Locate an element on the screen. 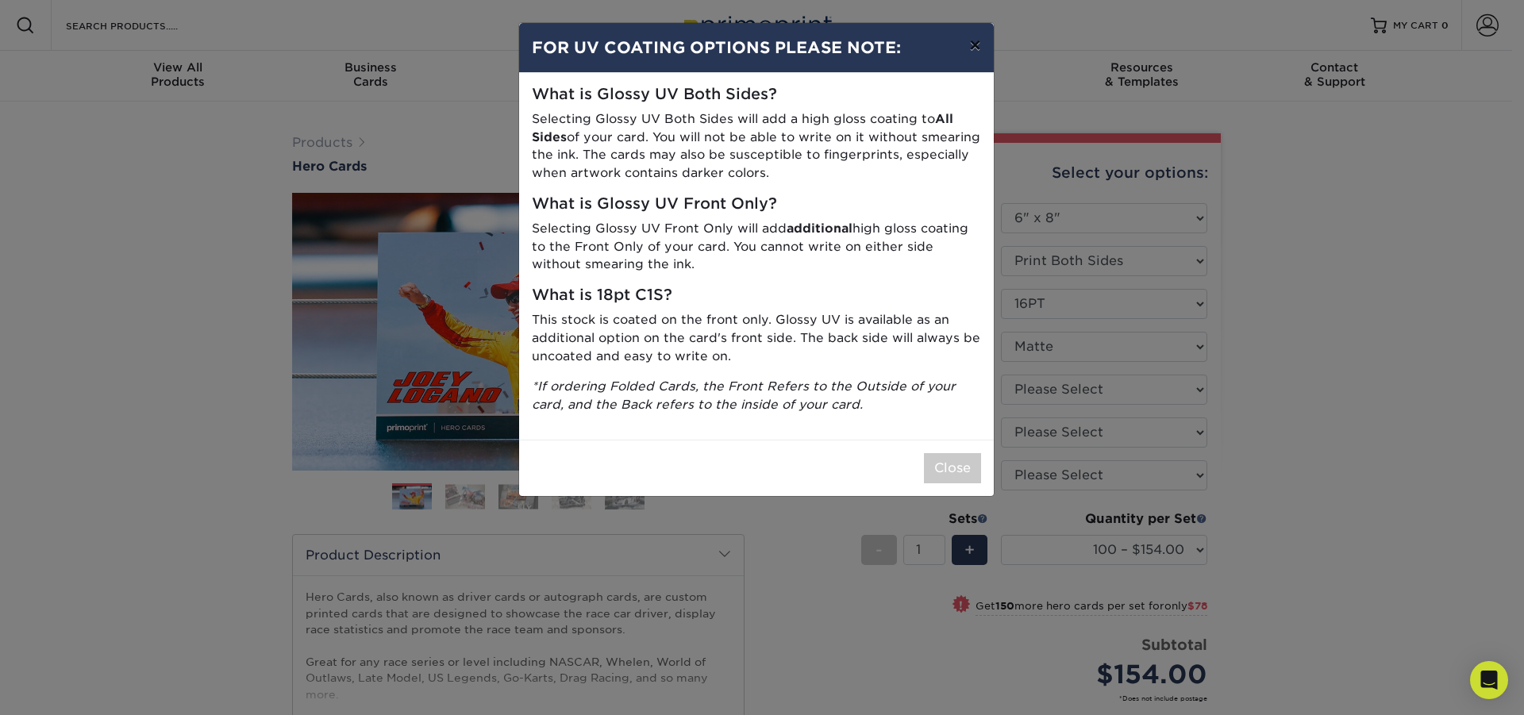 This screenshot has height=715, width=1524. div: Open Intercom Messenger is located at coordinates (1489, 680).